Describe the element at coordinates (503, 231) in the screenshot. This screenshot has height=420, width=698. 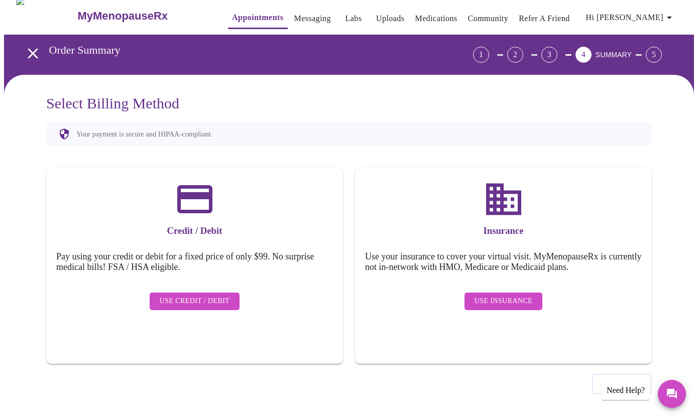
I see `h3: Insurance` at that location.